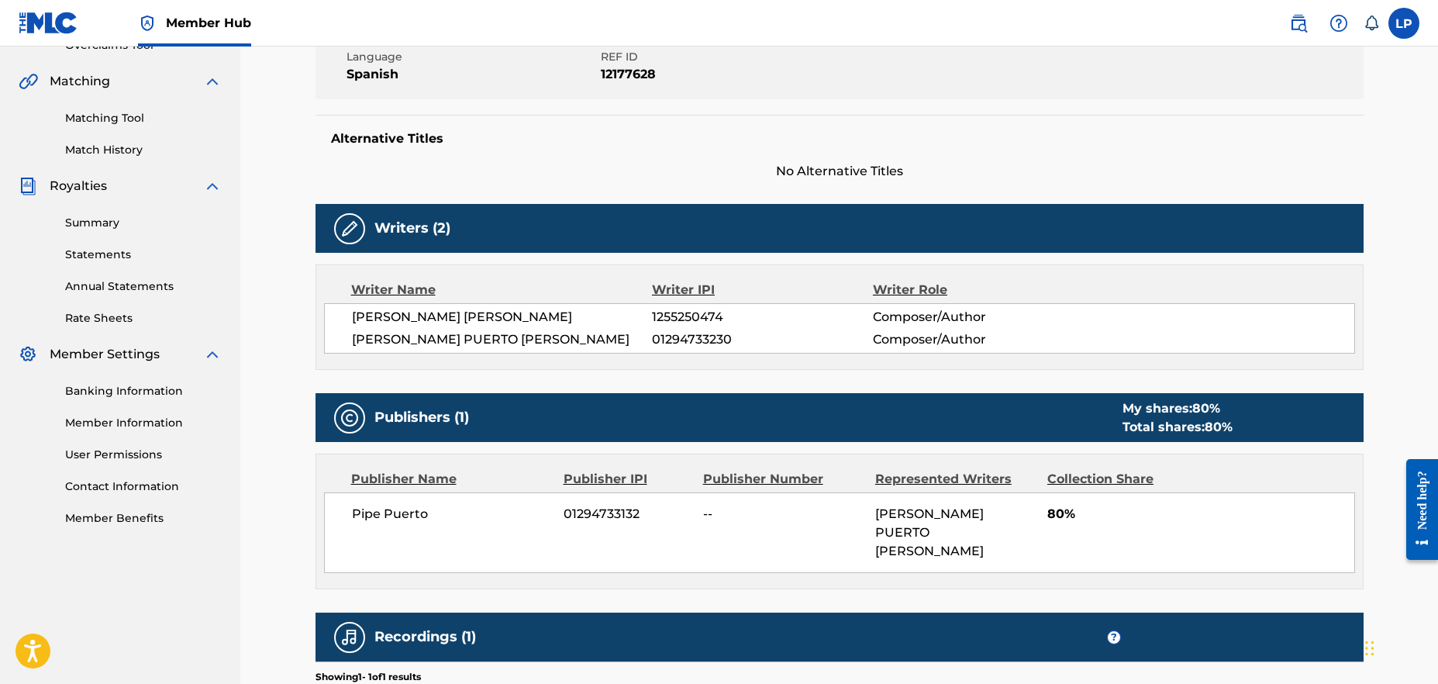 Image resolution: width=1438 pixels, height=684 pixels. What do you see at coordinates (1404, 23) in the screenshot?
I see `div: User Menu` at bounding box center [1404, 23].